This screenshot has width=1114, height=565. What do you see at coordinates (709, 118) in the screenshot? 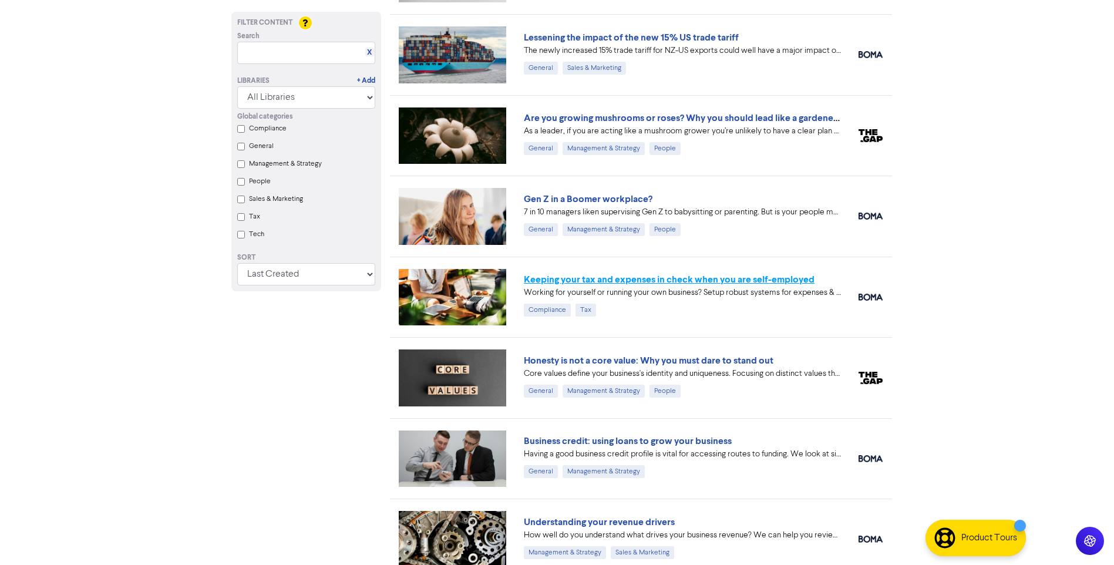
I see `a: Are you growing mushrooms or roses? Why you should lead like a gardener, not a grower` at bounding box center [709, 118].